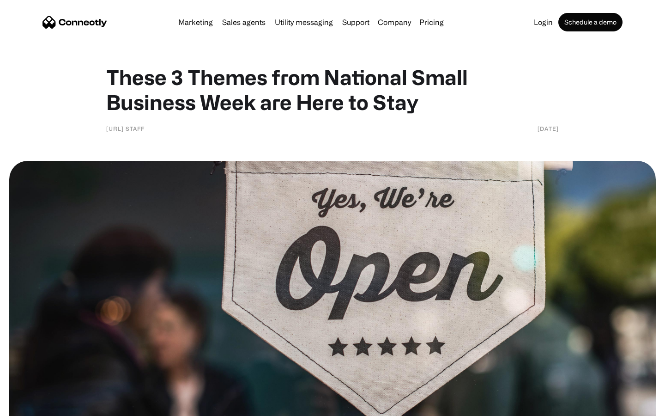 This screenshot has width=665, height=416. Describe the element at coordinates (431, 22) in the screenshot. I see `a: Pricing` at that location.